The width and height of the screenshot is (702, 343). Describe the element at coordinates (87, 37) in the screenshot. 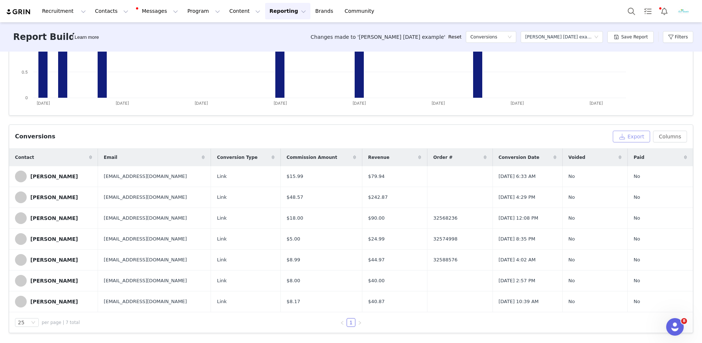

I see `div: Tooltip anchor` at that location.